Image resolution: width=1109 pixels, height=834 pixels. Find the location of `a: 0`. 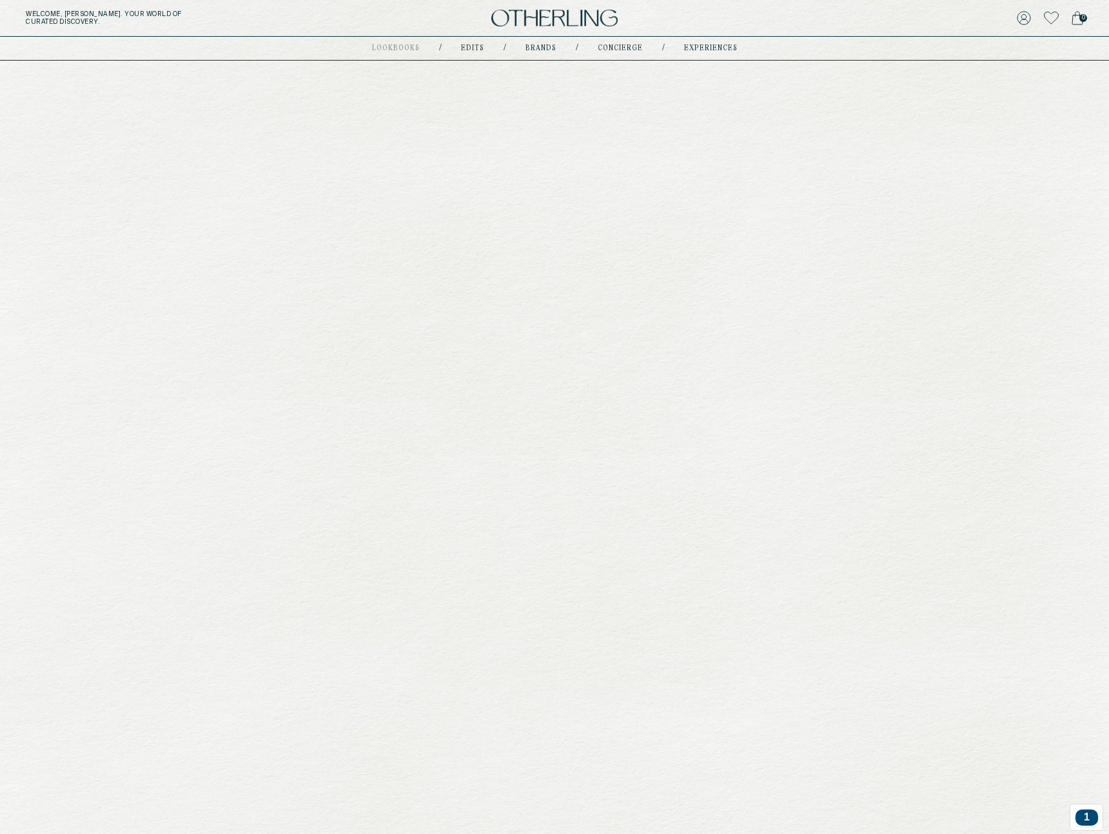

a: 0 is located at coordinates (1077, 18).